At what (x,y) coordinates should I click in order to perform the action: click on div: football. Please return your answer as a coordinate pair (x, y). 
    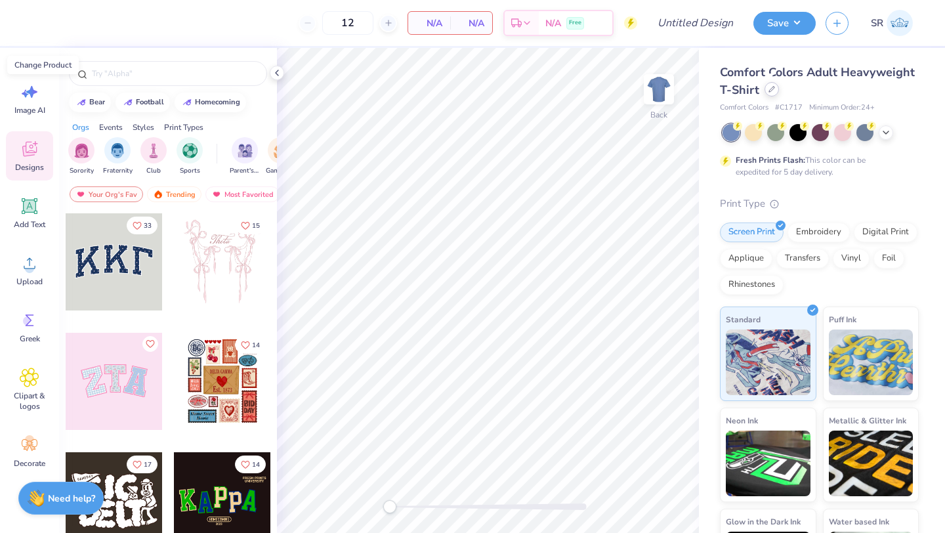
    Looking at the image, I should click on (150, 102).